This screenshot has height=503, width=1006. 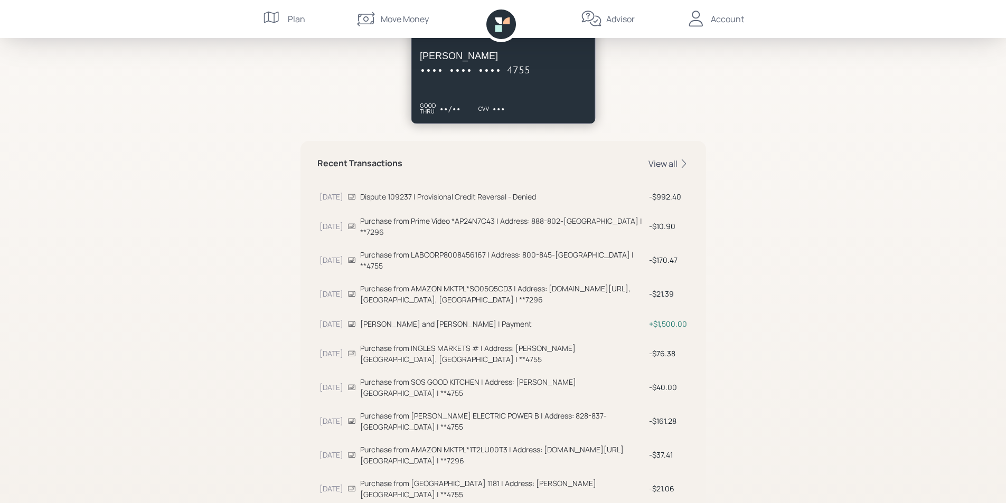 What do you see at coordinates (404, 19) in the screenshot?
I see `div: Move Money` at bounding box center [404, 19].